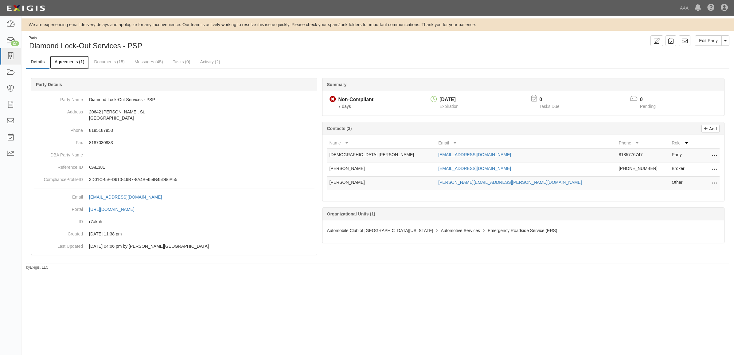 The width and height of the screenshot is (734, 355). I want to click on i: Help Center - Complianz, so click(711, 8).